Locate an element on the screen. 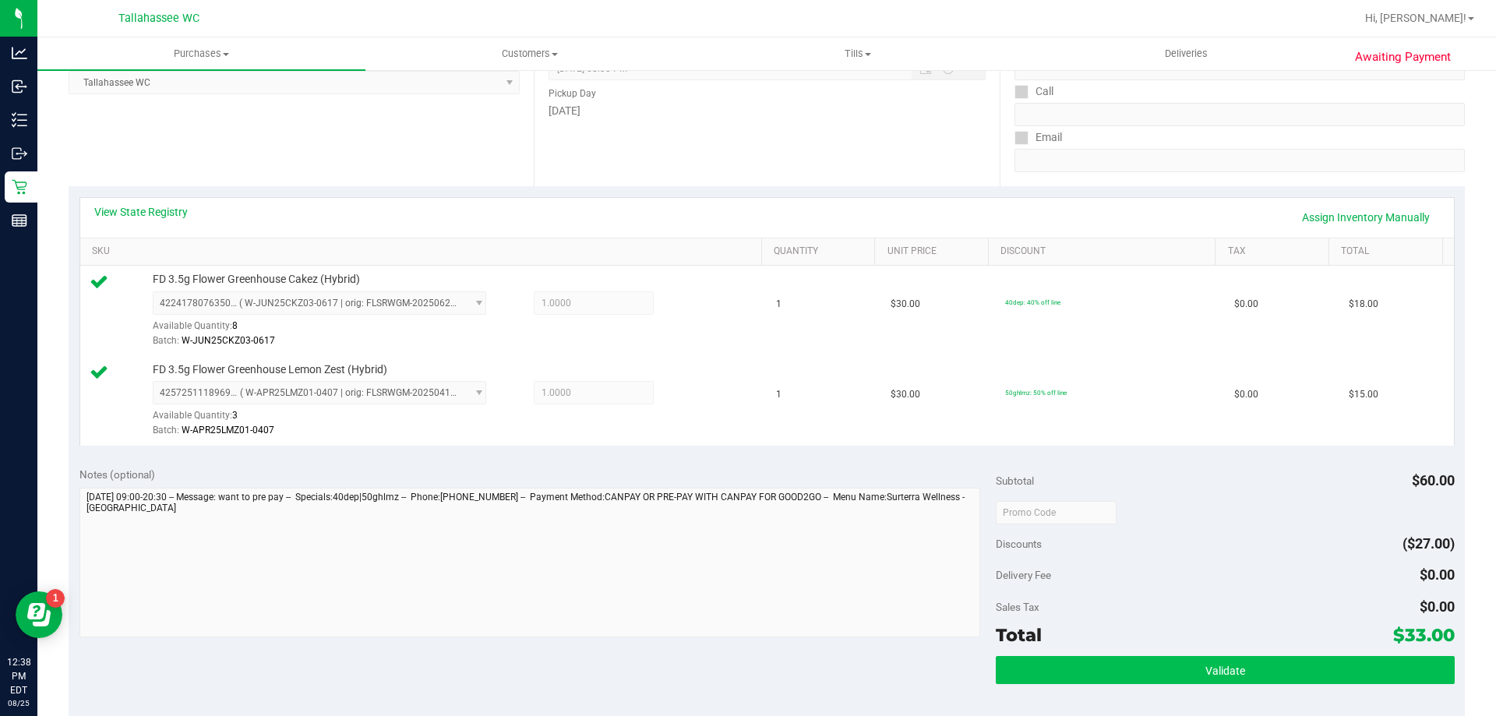  span: Sales Tax is located at coordinates (1017, 607).